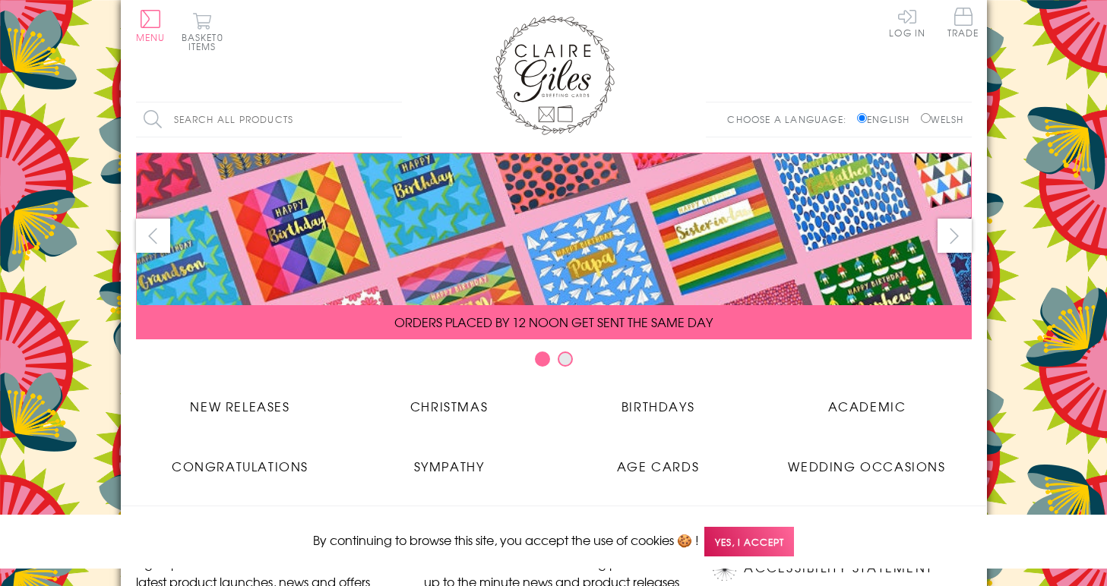 This screenshot has height=586, width=1107. Describe the element at coordinates (658, 406) in the screenshot. I see `span: Birthdays` at that location.